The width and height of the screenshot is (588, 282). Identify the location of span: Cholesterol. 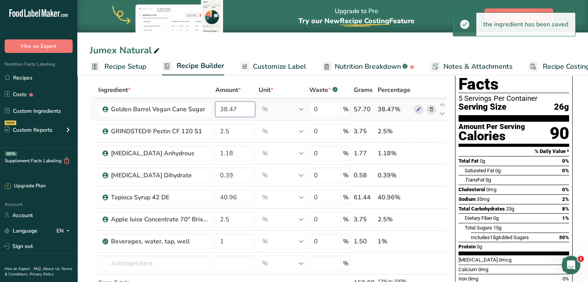
(472, 189).